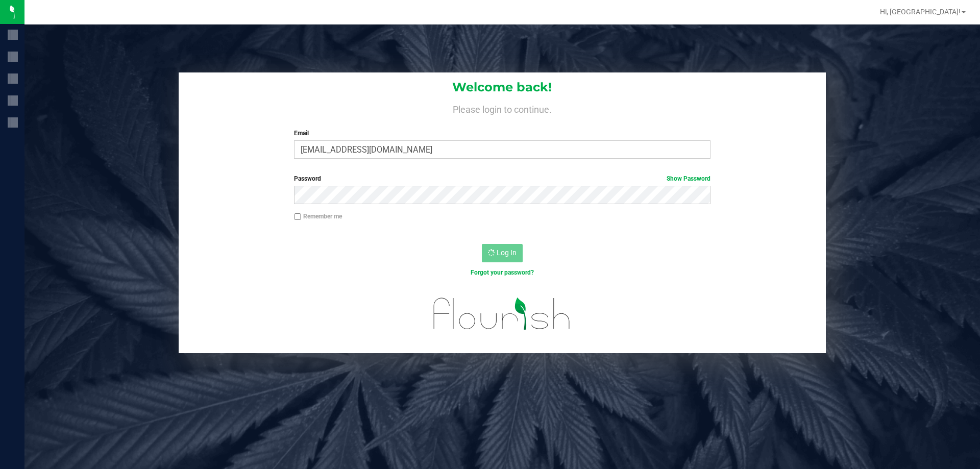 The image size is (980, 469). Describe the element at coordinates (502, 133) in the screenshot. I see `label: Email` at that location.